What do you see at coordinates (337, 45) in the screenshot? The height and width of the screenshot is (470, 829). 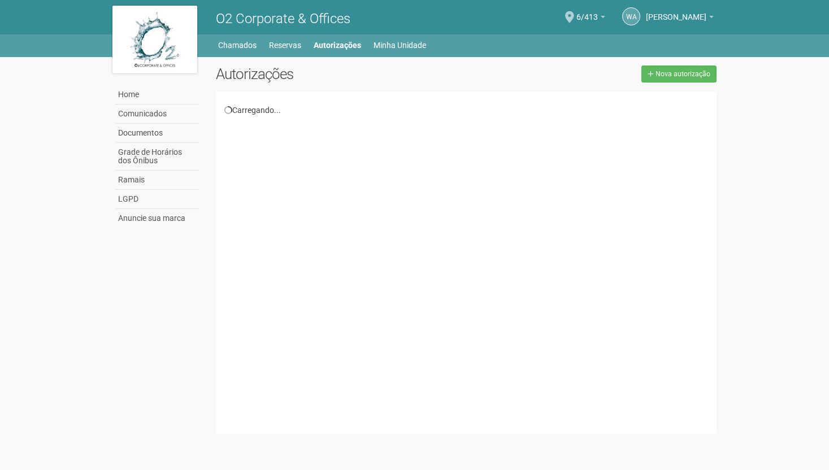 I see `a: Autorizações` at bounding box center [337, 45].